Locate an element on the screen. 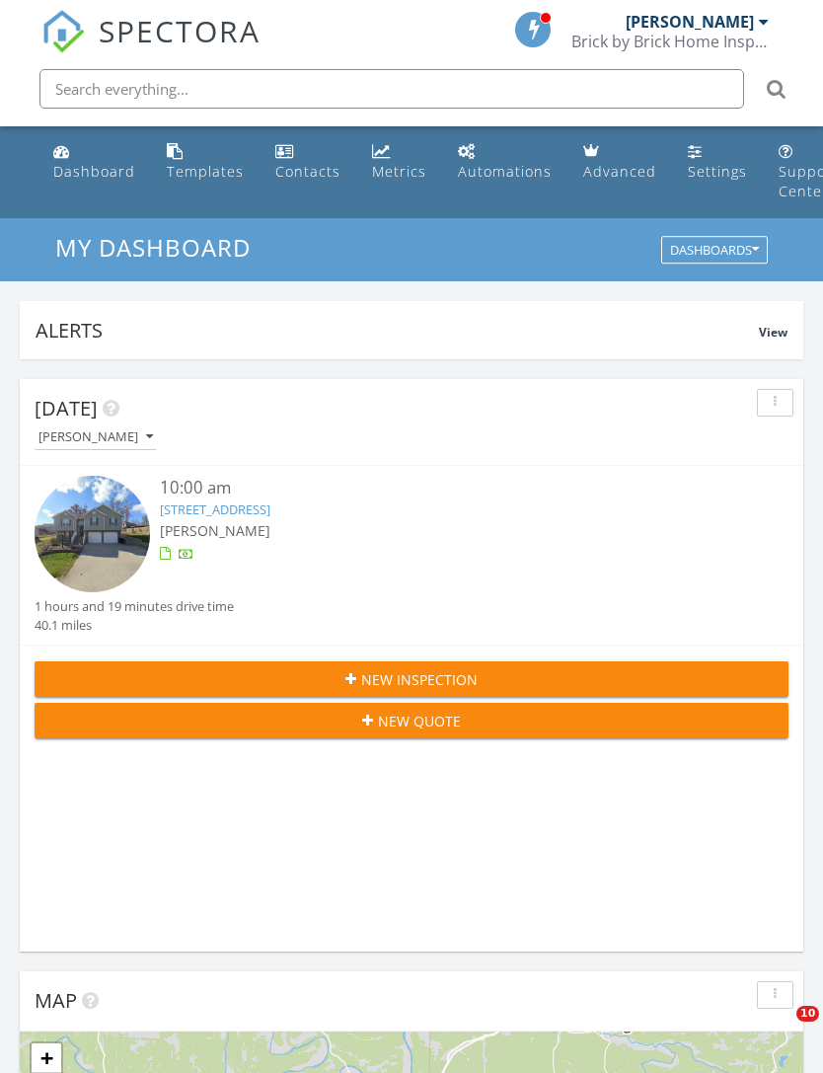  img: The Best Home Inspection Software - Spectora is located at coordinates (63, 32).